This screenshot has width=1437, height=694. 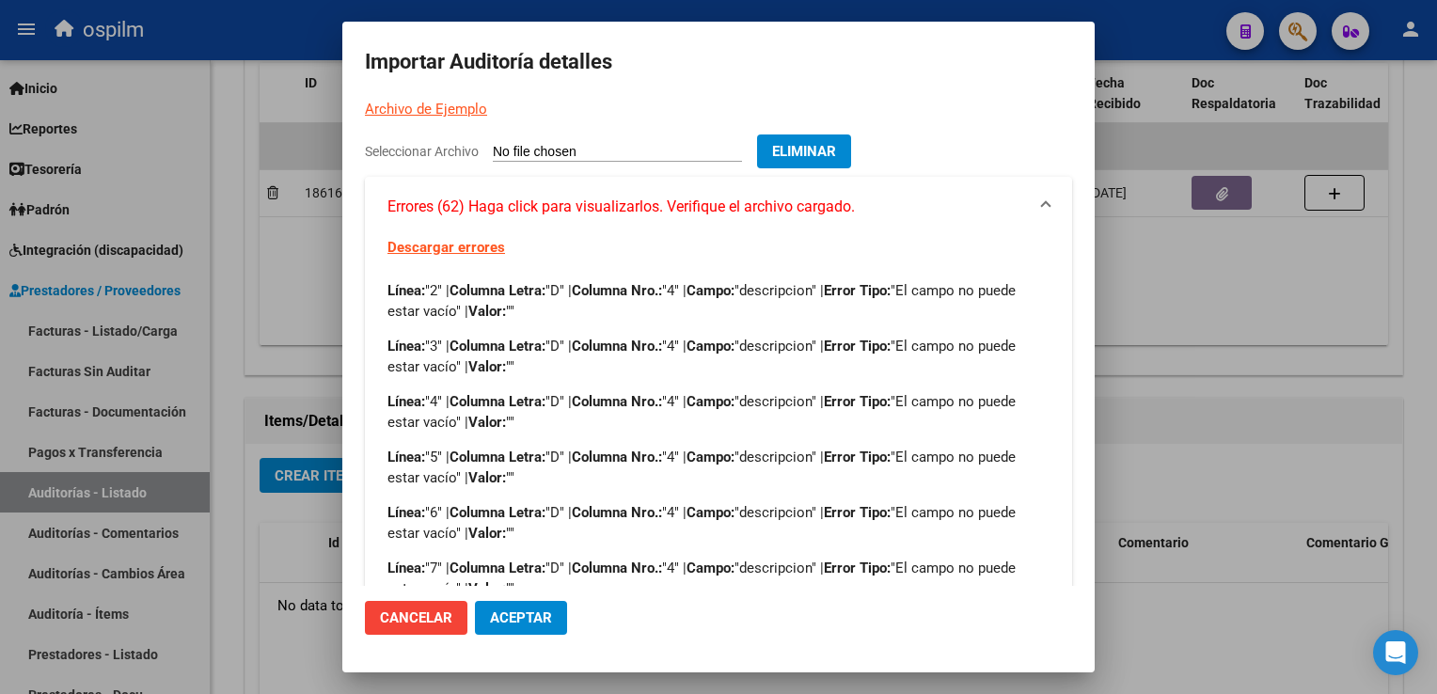 I want to click on a: Archivo de Ejemplo, so click(x=426, y=109).